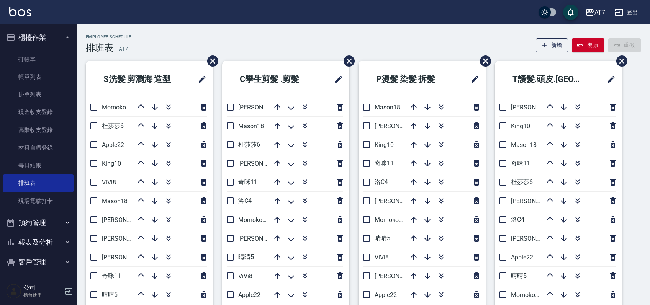 This screenshot has height=305, width=650. What do you see at coordinates (552, 45) in the screenshot?
I see `button: 新增` at bounding box center [552, 45].